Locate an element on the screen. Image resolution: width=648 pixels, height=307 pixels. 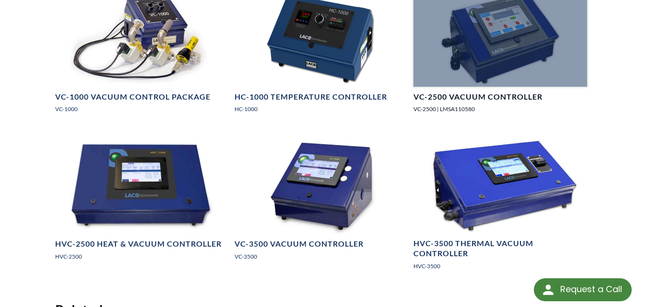
p: HC-1000 is located at coordinates (321, 109).